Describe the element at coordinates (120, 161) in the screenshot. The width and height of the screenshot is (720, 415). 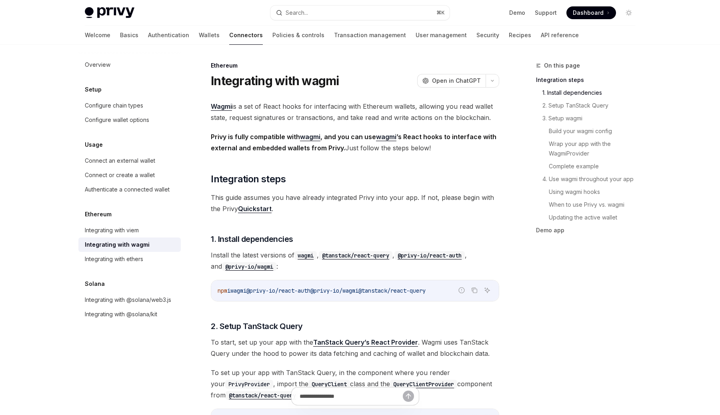
I see `div: Connect an external wallet` at that location.